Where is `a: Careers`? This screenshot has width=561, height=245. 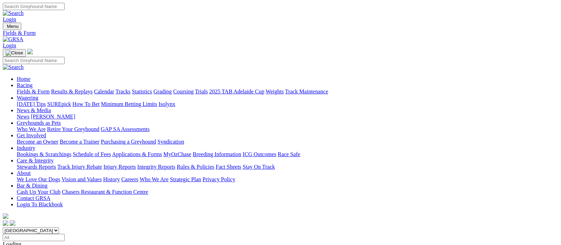 a: Careers is located at coordinates (129, 179).